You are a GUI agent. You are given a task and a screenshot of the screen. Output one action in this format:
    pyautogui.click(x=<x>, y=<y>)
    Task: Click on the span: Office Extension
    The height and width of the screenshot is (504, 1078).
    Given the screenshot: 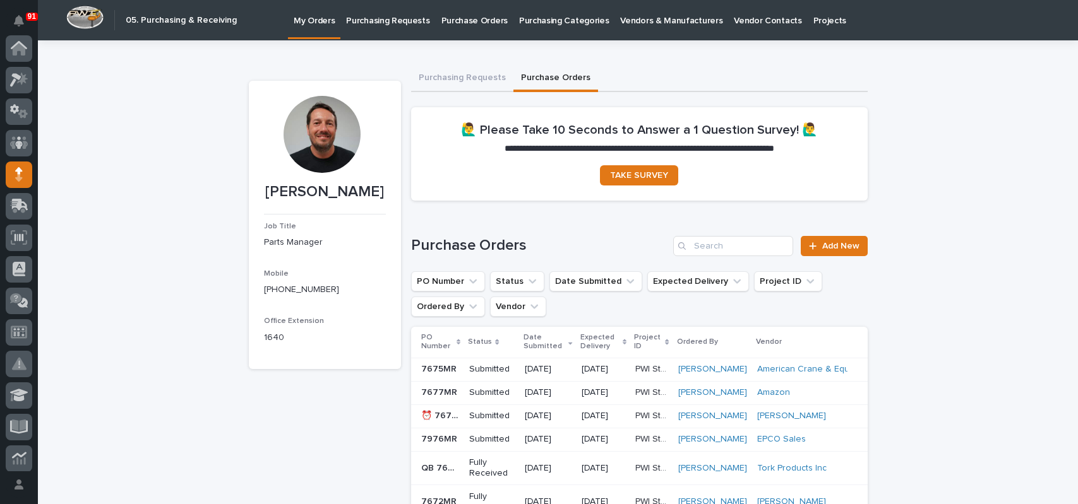 What is the action you would take?
    pyautogui.click(x=294, y=321)
    